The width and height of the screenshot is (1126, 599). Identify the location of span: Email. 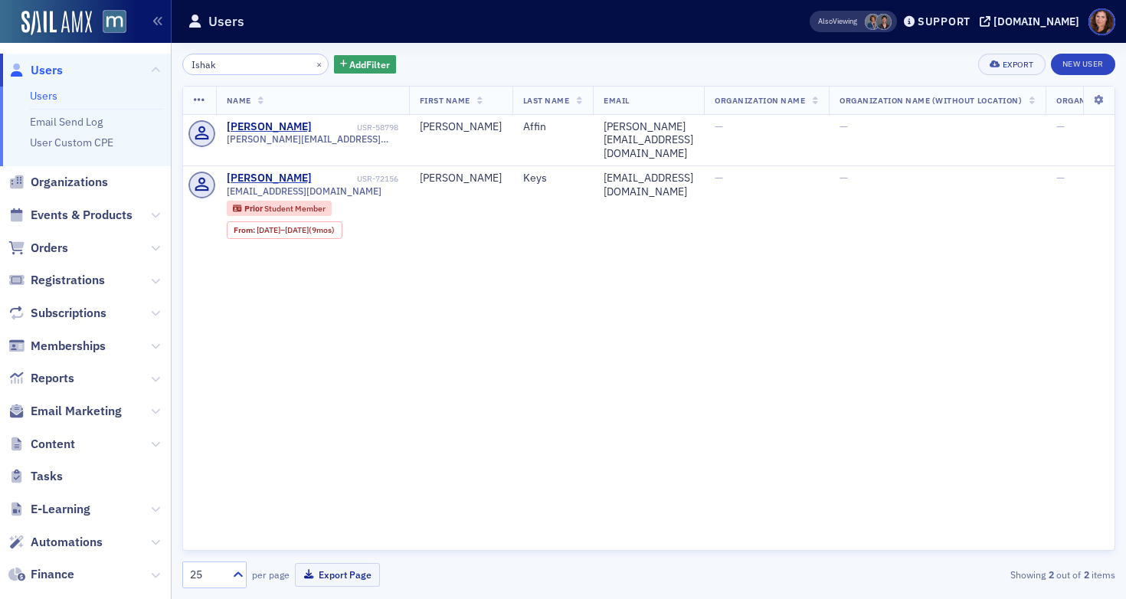
(617, 100).